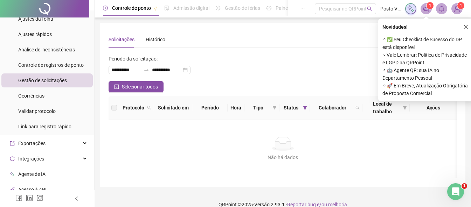 Image resolution: width=471 pixels, height=207 pixels. Describe the element at coordinates (122, 40) in the screenshot. I see `div: Solicitações` at that location.